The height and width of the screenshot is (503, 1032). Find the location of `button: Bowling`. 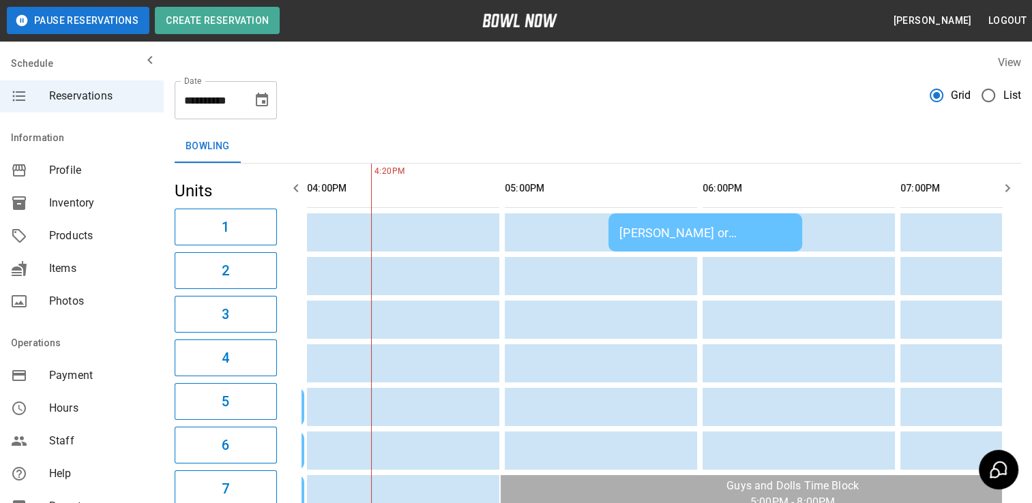

button: Bowling is located at coordinates (207, 147).